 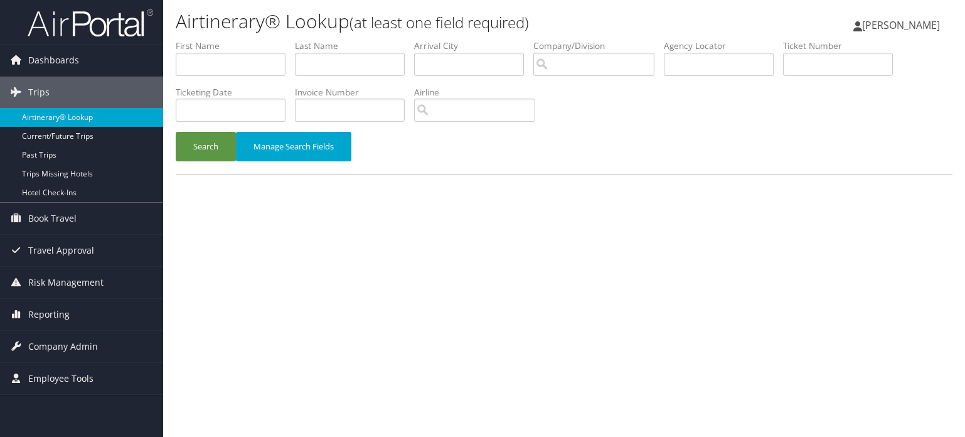 What do you see at coordinates (479, 92) in the screenshot?
I see `label: Airline` at bounding box center [479, 92].